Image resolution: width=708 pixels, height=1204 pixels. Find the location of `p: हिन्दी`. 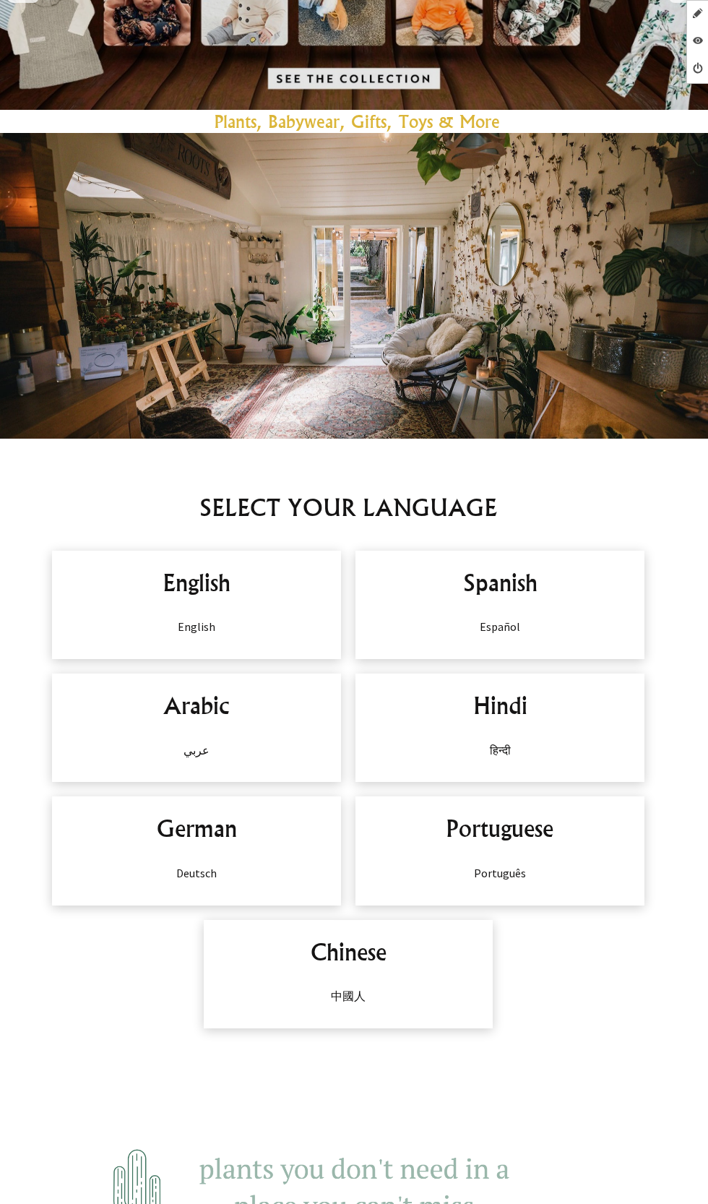

p: हिन्दी is located at coordinates (500, 750).